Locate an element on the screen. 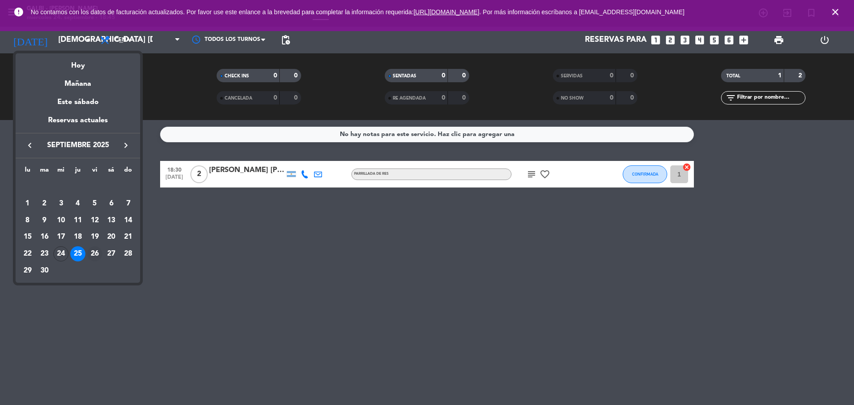 This screenshot has width=854, height=405. td: SEP. is located at coordinates (78, 187).